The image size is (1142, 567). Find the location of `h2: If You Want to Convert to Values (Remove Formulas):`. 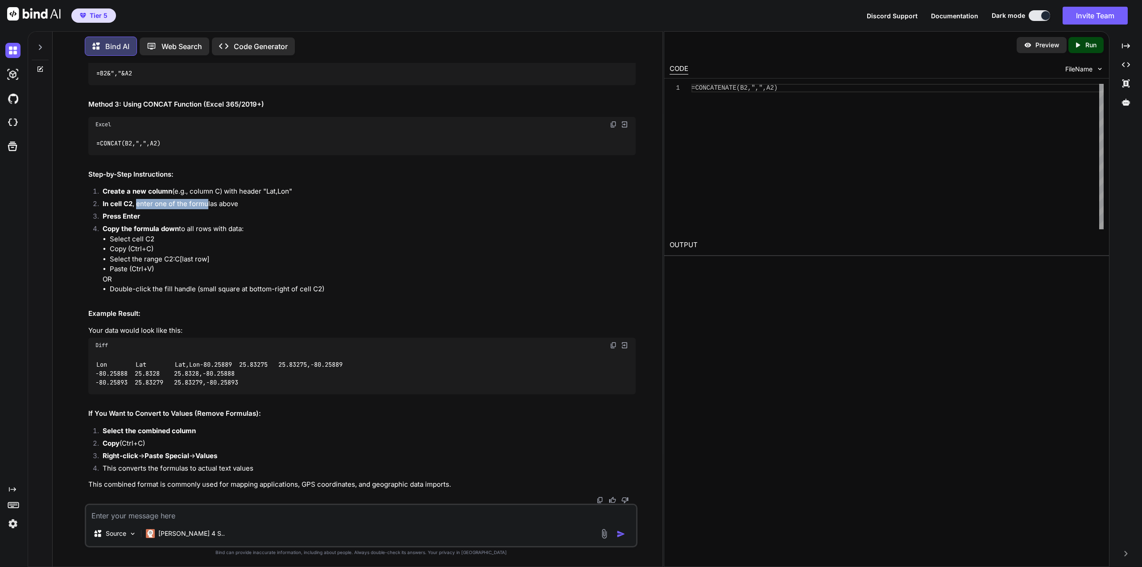

h2: If You Want to Convert to Values (Remove Formulas): is located at coordinates (362, 414).